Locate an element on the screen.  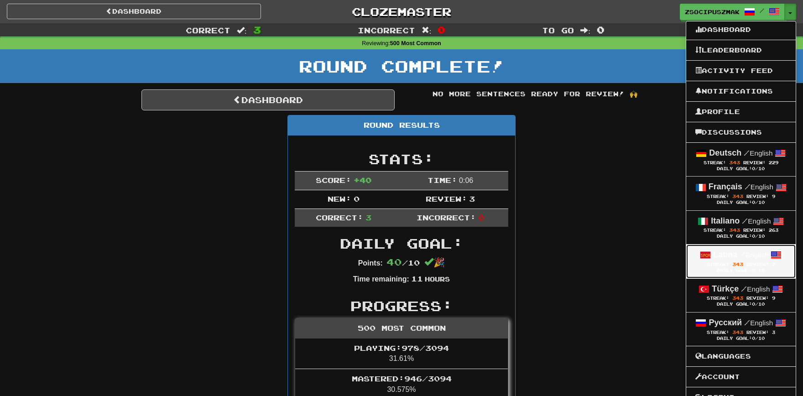
strong: Türkçe is located at coordinates (725, 289).